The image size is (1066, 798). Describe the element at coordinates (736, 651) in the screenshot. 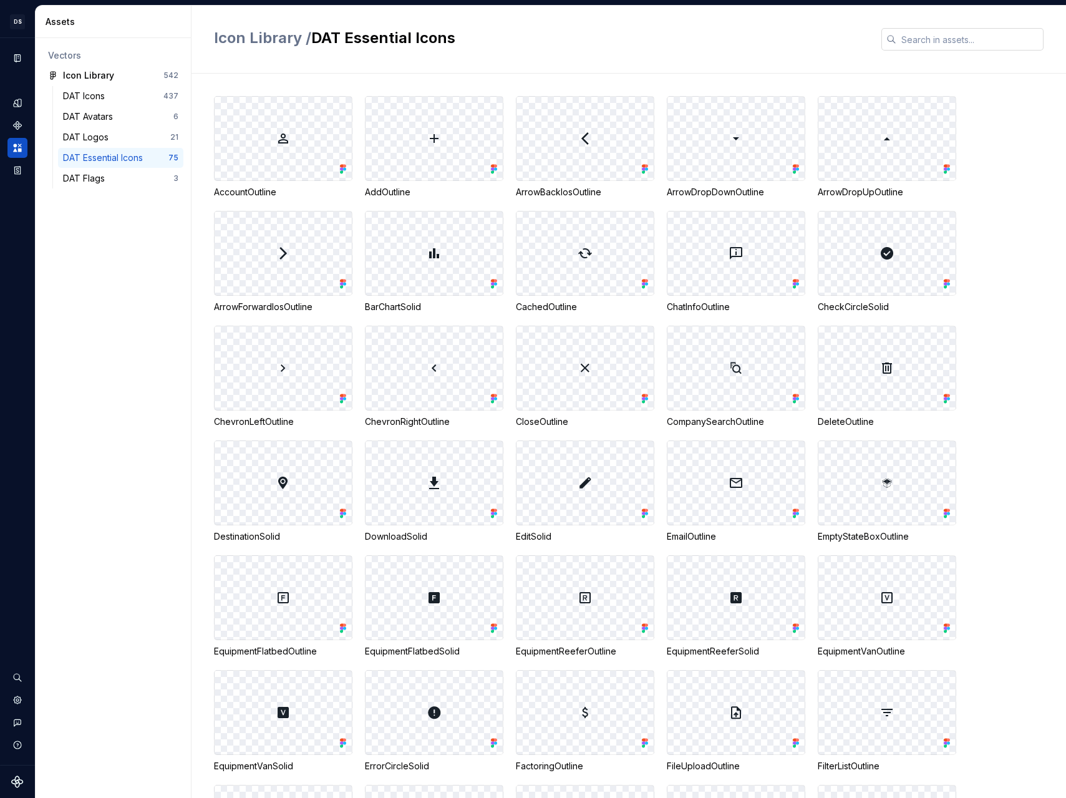

I see `div: EquipmentReeferSolid` at that location.